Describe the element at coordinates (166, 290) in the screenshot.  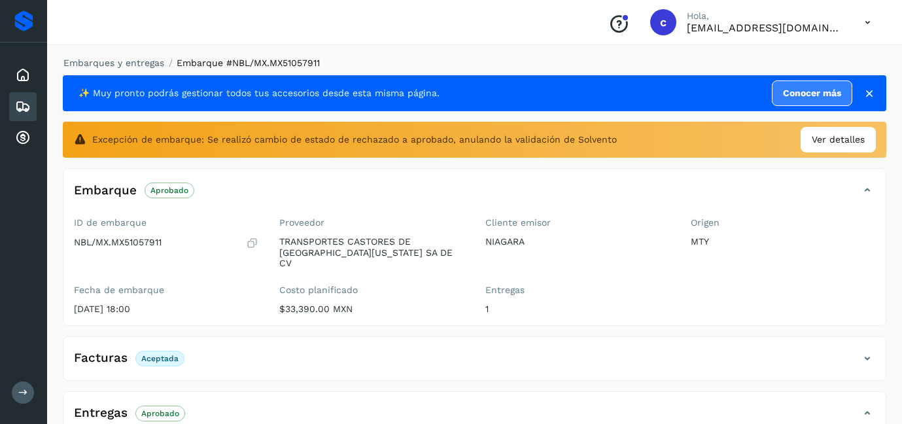
I see `label: Fecha de embarque` at that location.